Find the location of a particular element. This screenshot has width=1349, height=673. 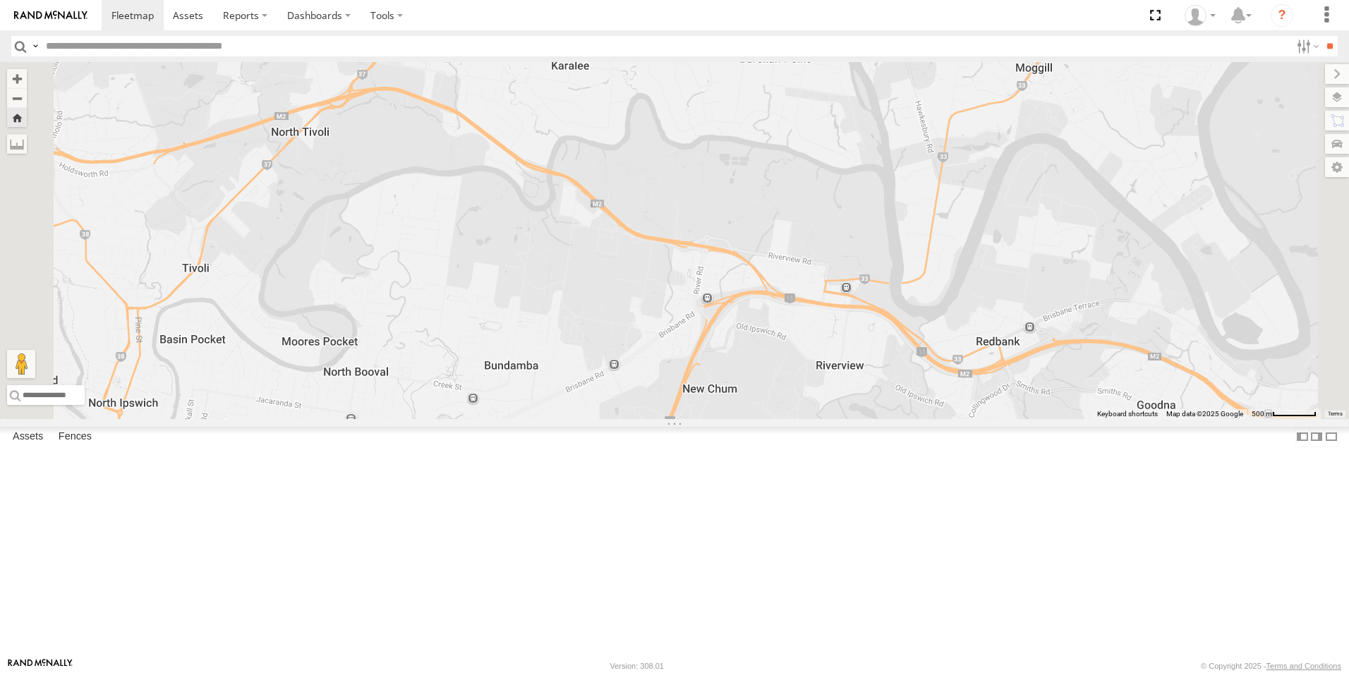

button: Map Scale: 500 m per 59 pixels is located at coordinates (1284, 414).